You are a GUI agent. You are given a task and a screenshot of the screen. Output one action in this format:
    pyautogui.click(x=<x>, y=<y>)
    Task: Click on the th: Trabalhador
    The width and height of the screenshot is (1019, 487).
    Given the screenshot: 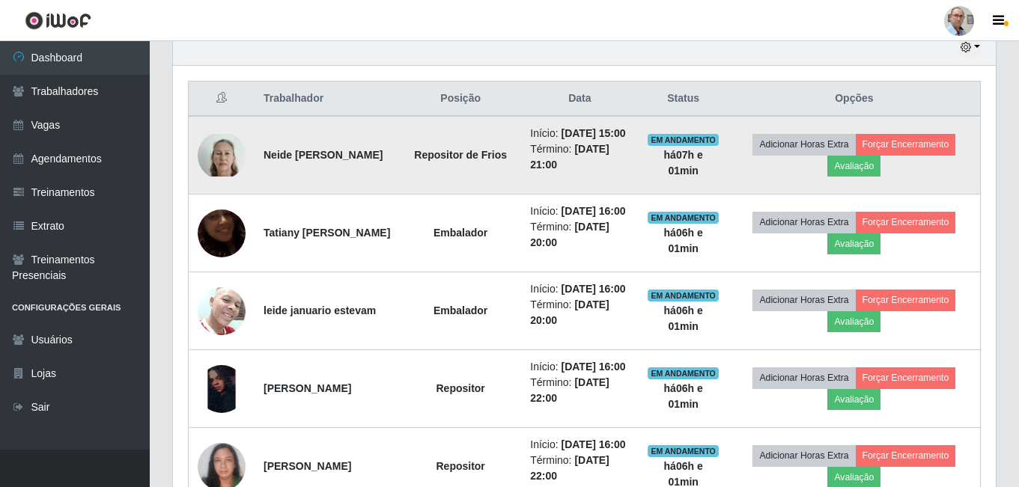 What is the action you would take?
    pyautogui.click(x=327, y=99)
    